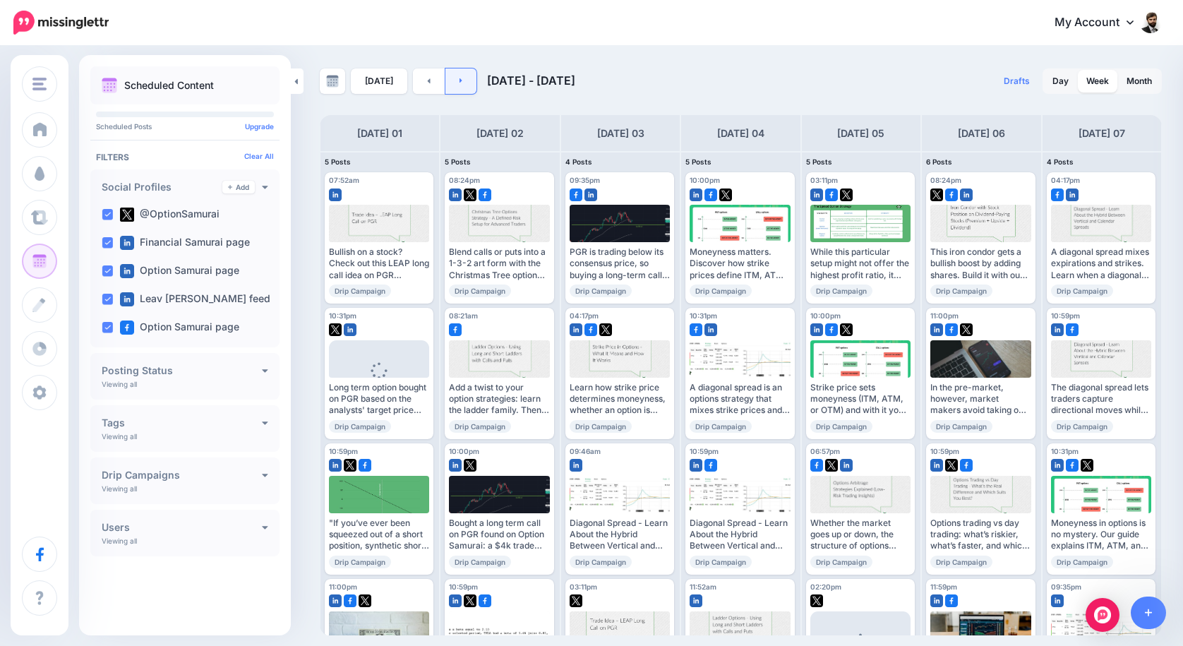 The width and height of the screenshot is (1183, 646). I want to click on p: Scheduled Posts, so click(185, 126).